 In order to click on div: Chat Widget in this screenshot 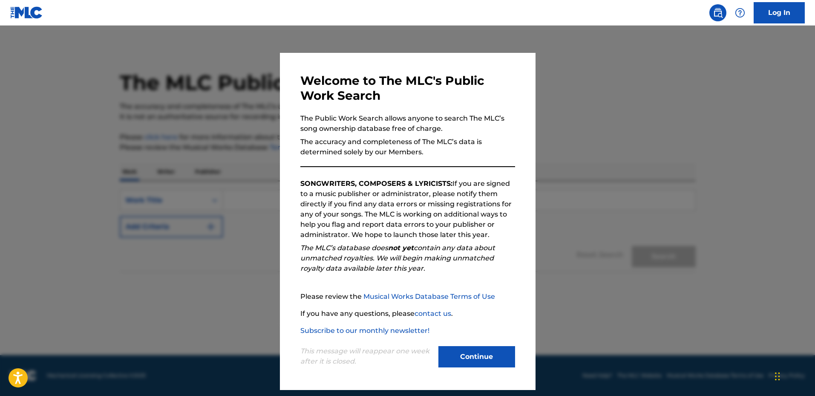, I will do `click(794, 375)`.